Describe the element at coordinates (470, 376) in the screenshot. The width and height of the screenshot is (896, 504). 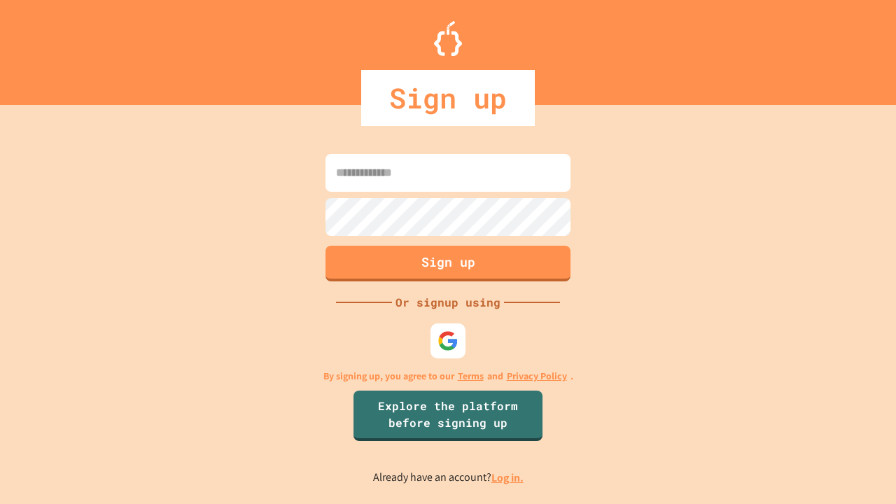
I see `a: Terms` at that location.